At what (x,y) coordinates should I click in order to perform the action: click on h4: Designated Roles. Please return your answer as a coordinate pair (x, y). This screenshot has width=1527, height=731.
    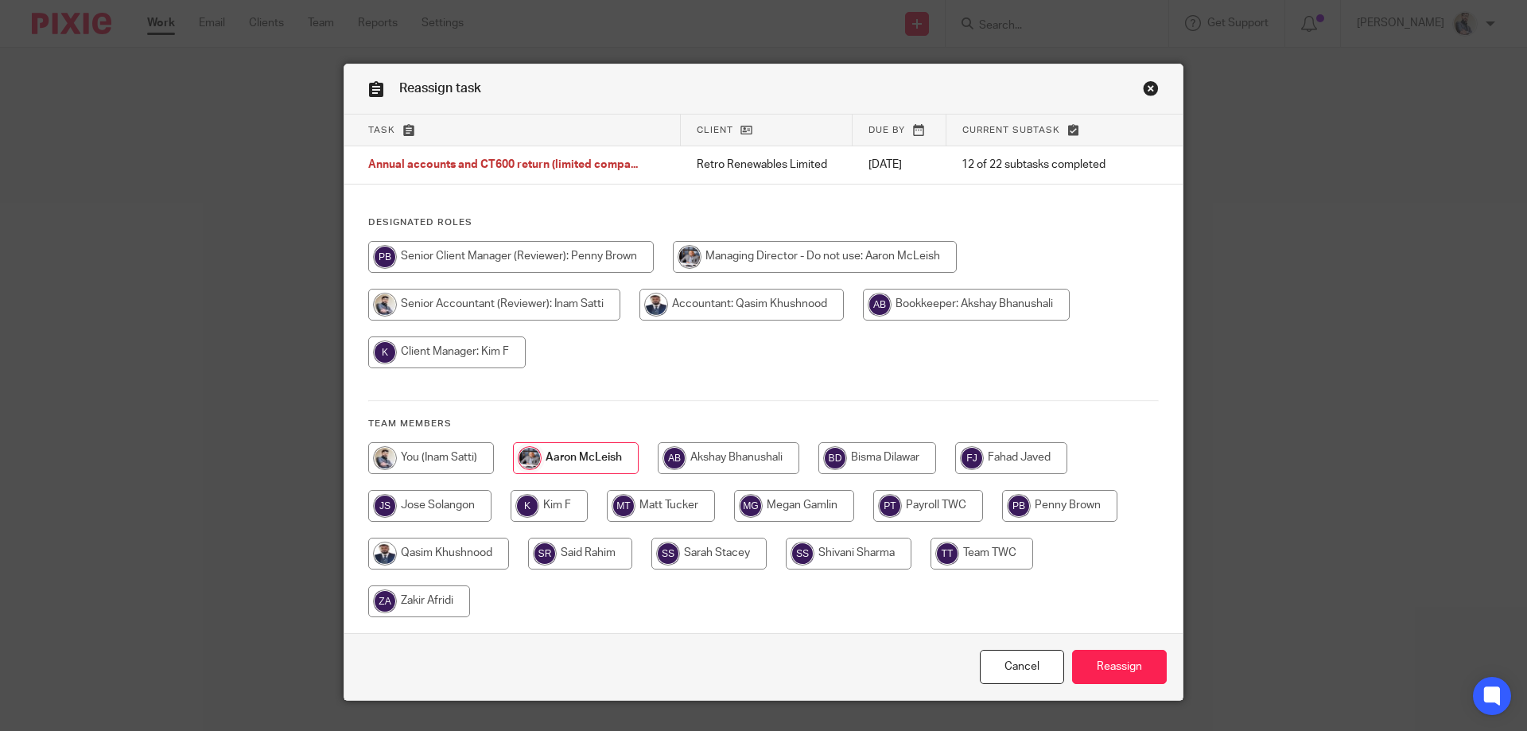
    Looking at the image, I should click on (764, 223).